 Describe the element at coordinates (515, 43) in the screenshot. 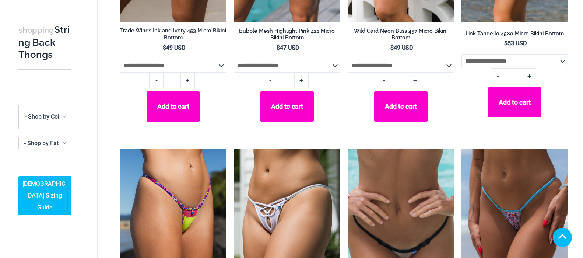

I see `bdi: 53 USD` at that location.